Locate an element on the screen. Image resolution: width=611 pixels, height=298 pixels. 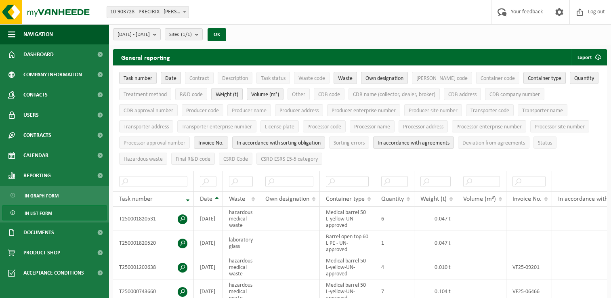
a: In list form is located at coordinates (55, 213).